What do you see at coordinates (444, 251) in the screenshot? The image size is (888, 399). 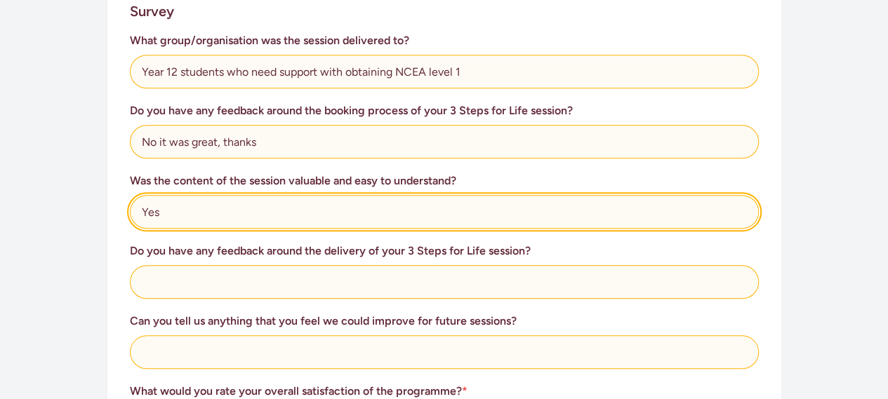 I see `h3: Do you have any feedback around the delivery of your 3 Steps for Life session?` at bounding box center [444, 251].